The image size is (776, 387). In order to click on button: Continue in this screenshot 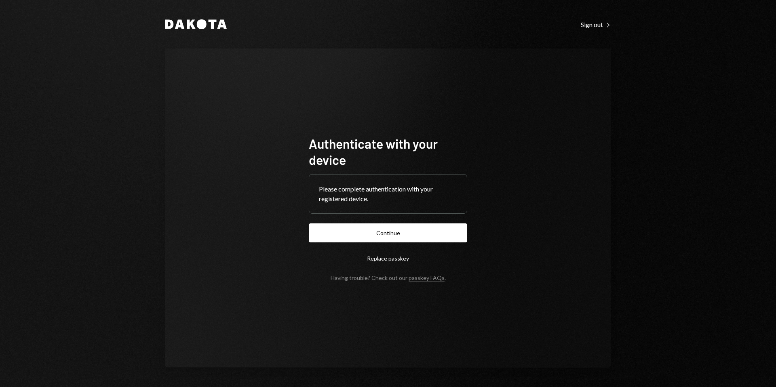, I will do `click(388, 233)`.